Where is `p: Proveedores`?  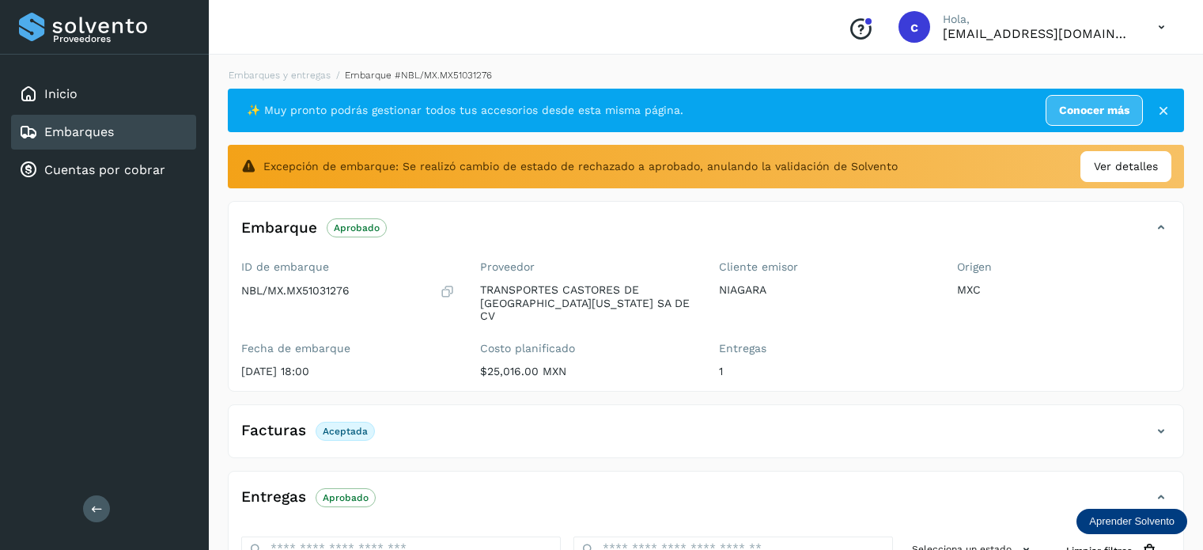 p: Proveedores is located at coordinates (121, 39).